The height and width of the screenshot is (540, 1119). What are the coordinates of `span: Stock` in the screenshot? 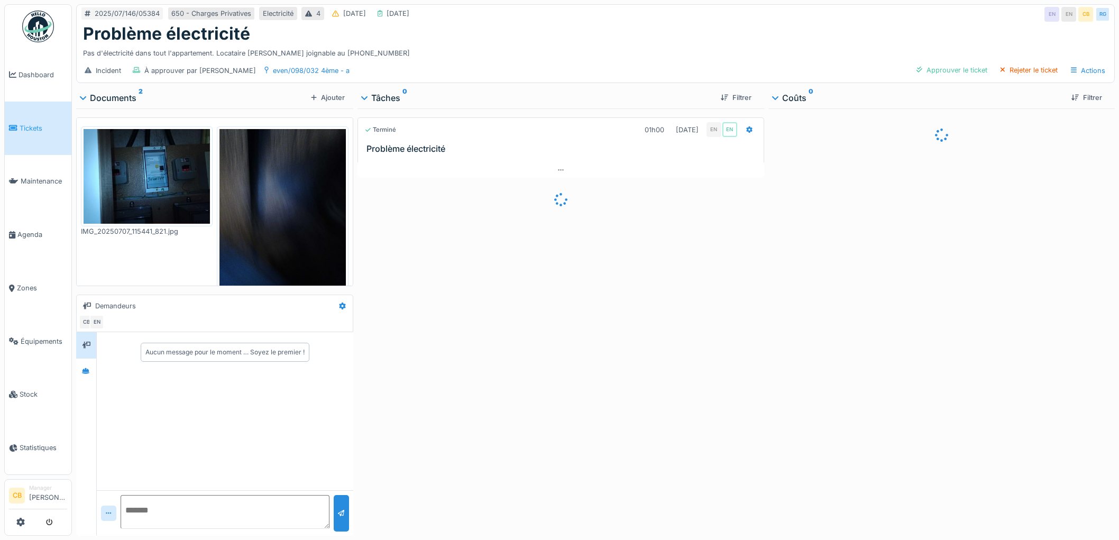 It's located at (43, 394).